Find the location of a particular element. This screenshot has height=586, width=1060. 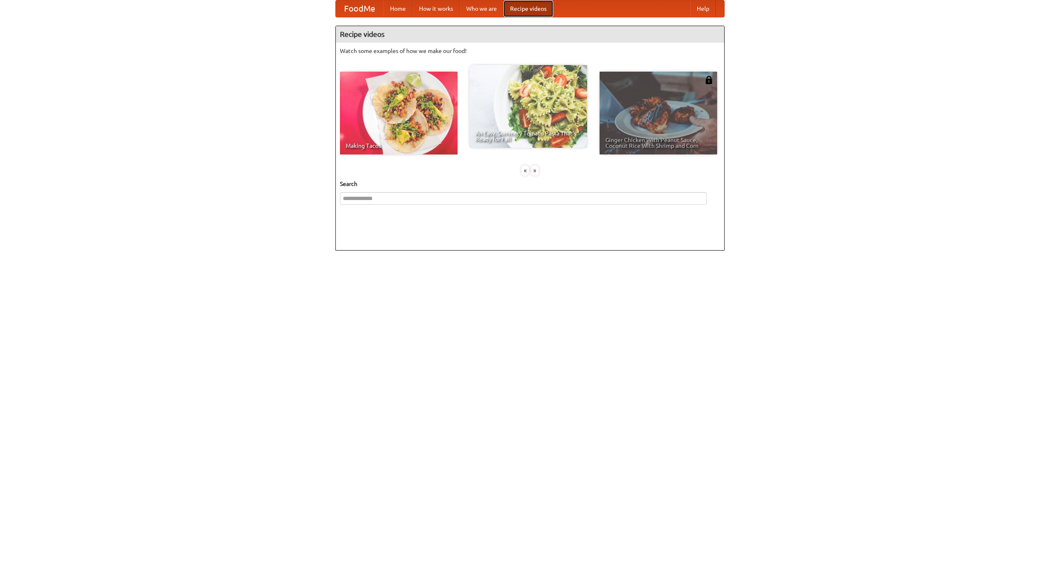

a: How it works is located at coordinates (436, 9).